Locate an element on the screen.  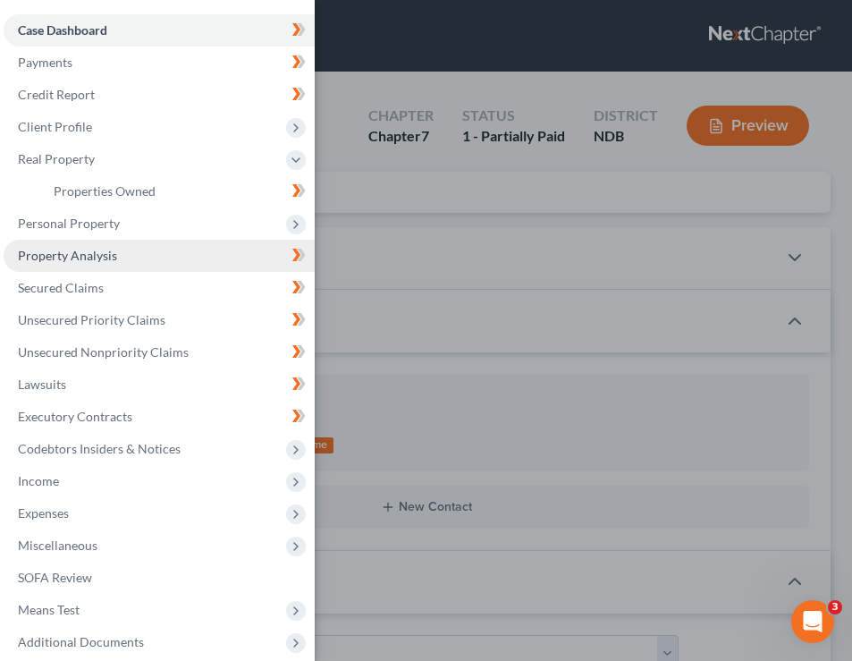
a: Executory Contracts is located at coordinates (159, 417).